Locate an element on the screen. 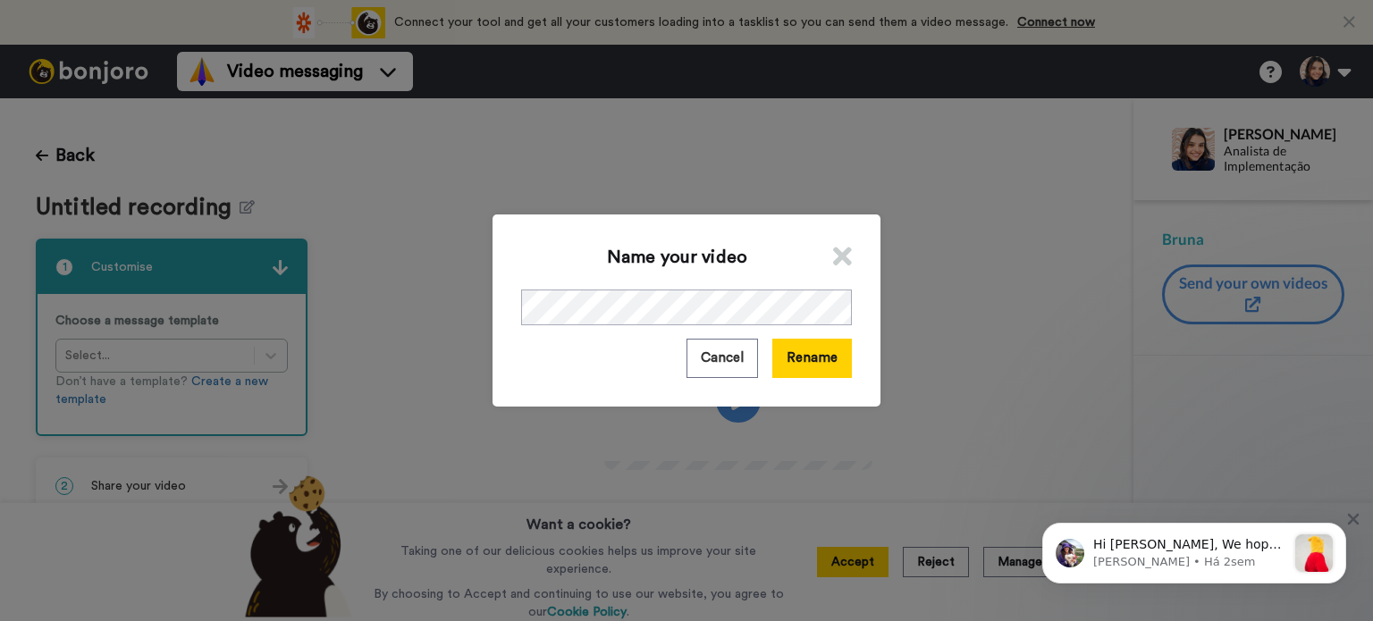 The image size is (1373, 621). div: message notification from Amy, Há 2sem. Hi Bruna, We hope you and your customers have been having... is located at coordinates (179, 66).